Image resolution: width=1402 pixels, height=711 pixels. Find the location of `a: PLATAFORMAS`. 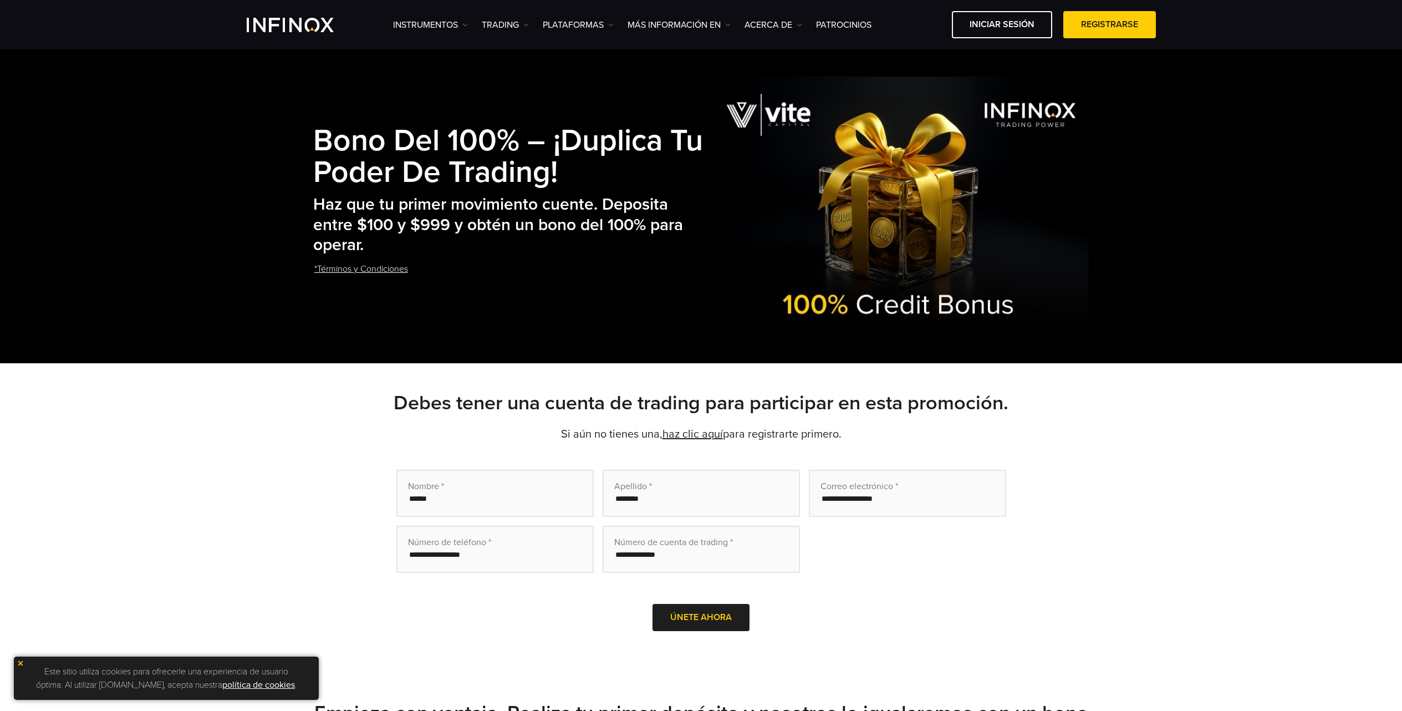

a: PLATAFORMAS is located at coordinates (578, 25).